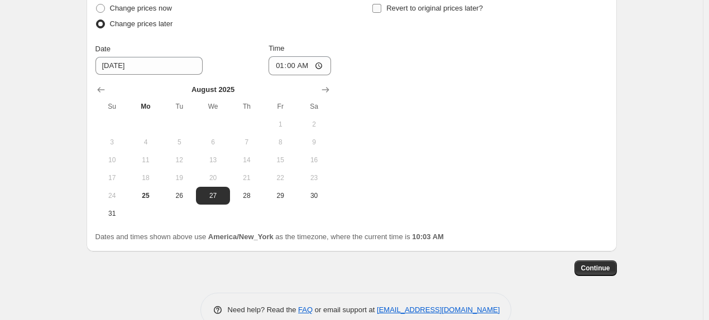  I want to click on button: Sunday August 10 2025, so click(112, 160).